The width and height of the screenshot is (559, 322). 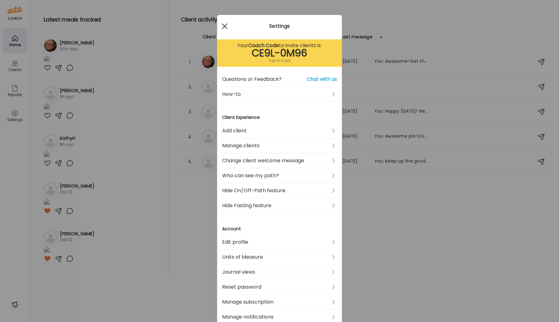 I want to click on div: Tap to copy, so click(x=280, y=61).